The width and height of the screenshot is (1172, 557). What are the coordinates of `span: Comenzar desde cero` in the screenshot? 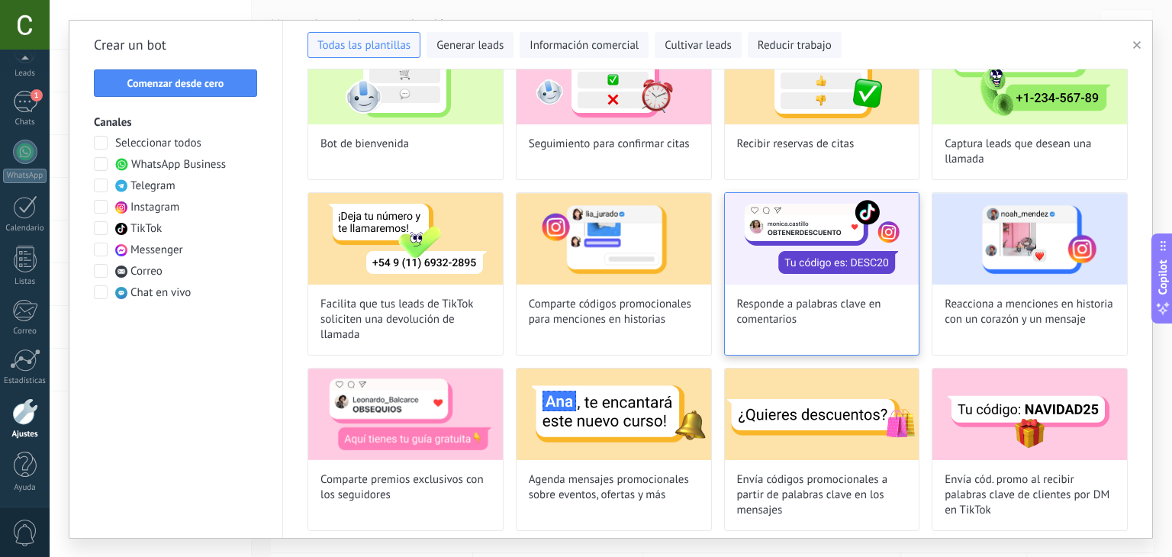 It's located at (175, 83).